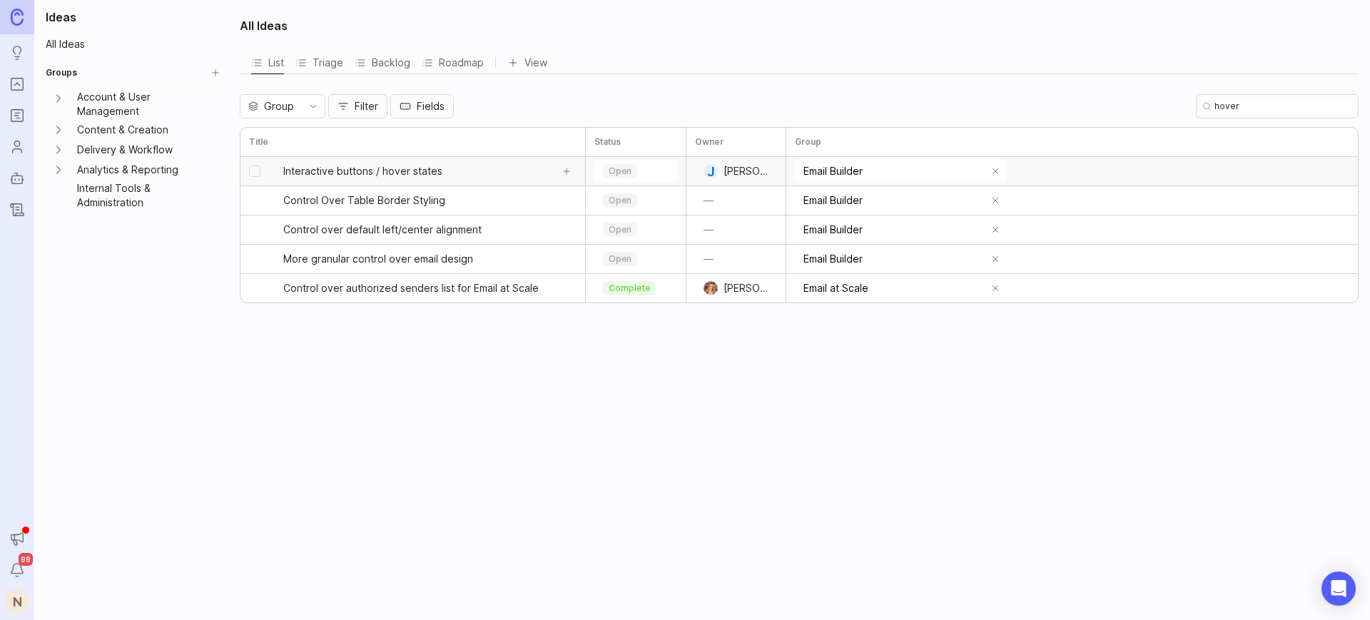  Describe the element at coordinates (429, 230) in the screenshot. I see `a: Control over default left/center alignment` at that location.